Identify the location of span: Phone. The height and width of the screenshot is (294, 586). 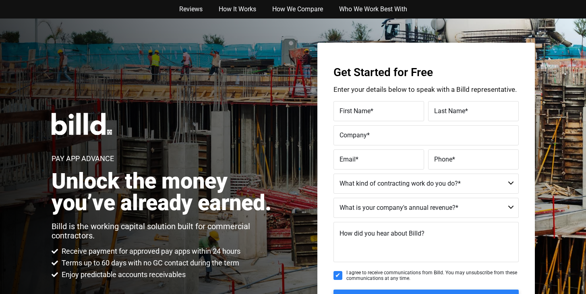
(443, 159).